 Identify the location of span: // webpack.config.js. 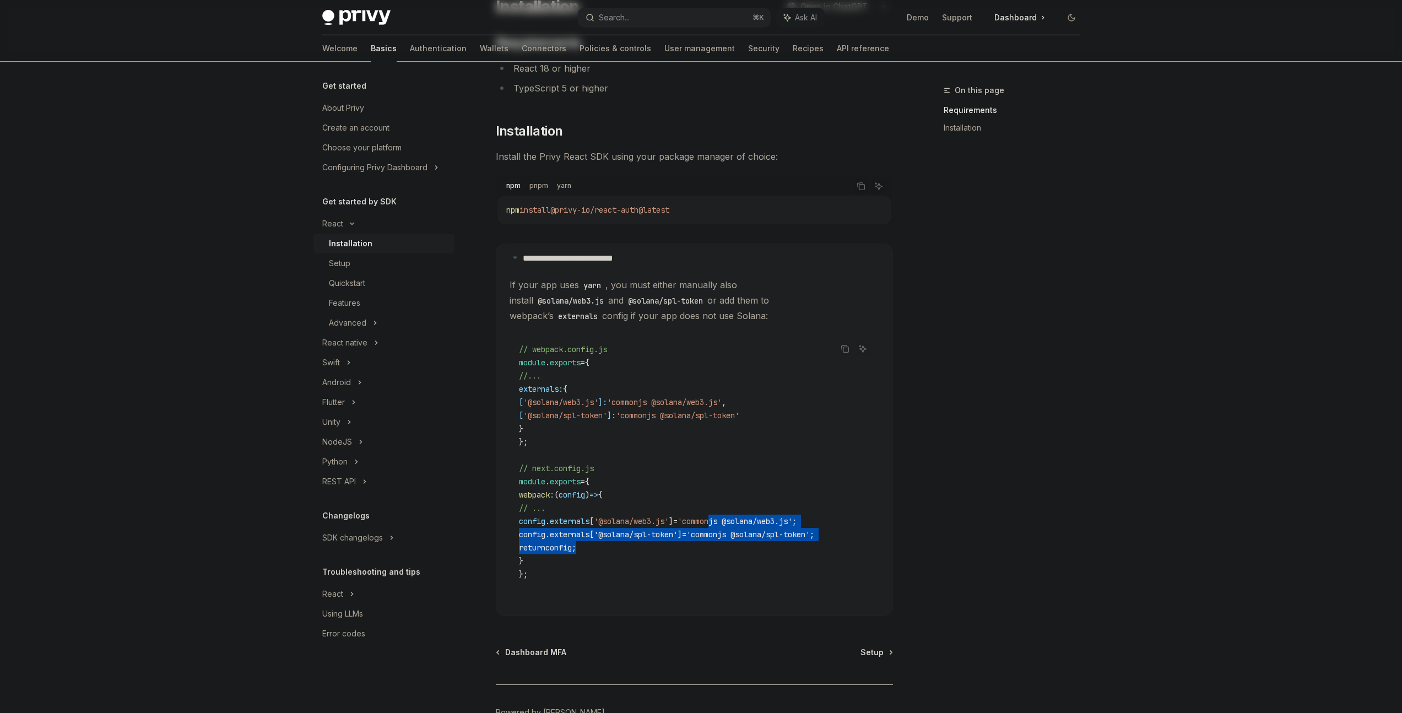
(563, 349).